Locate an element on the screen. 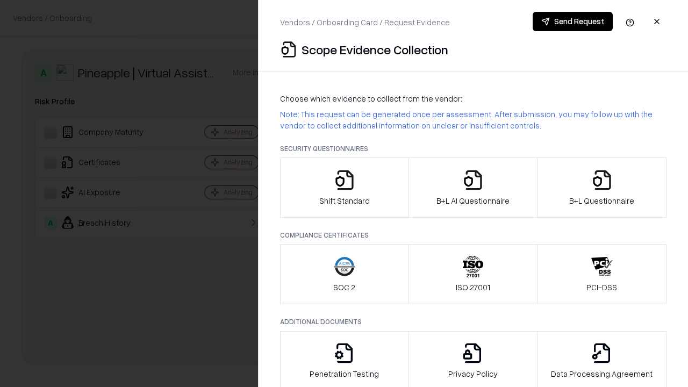  button: Send Request is located at coordinates (572, 21).